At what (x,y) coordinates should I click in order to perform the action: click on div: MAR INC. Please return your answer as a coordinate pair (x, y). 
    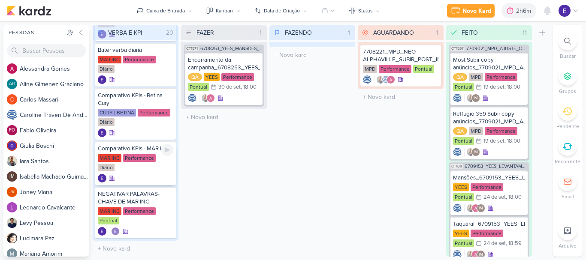
    Looking at the image, I should click on (109, 60).